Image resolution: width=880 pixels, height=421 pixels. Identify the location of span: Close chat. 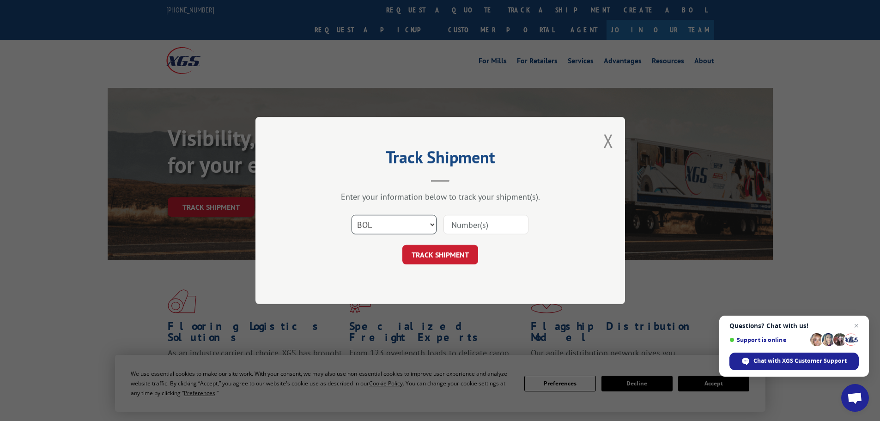
(856, 326).